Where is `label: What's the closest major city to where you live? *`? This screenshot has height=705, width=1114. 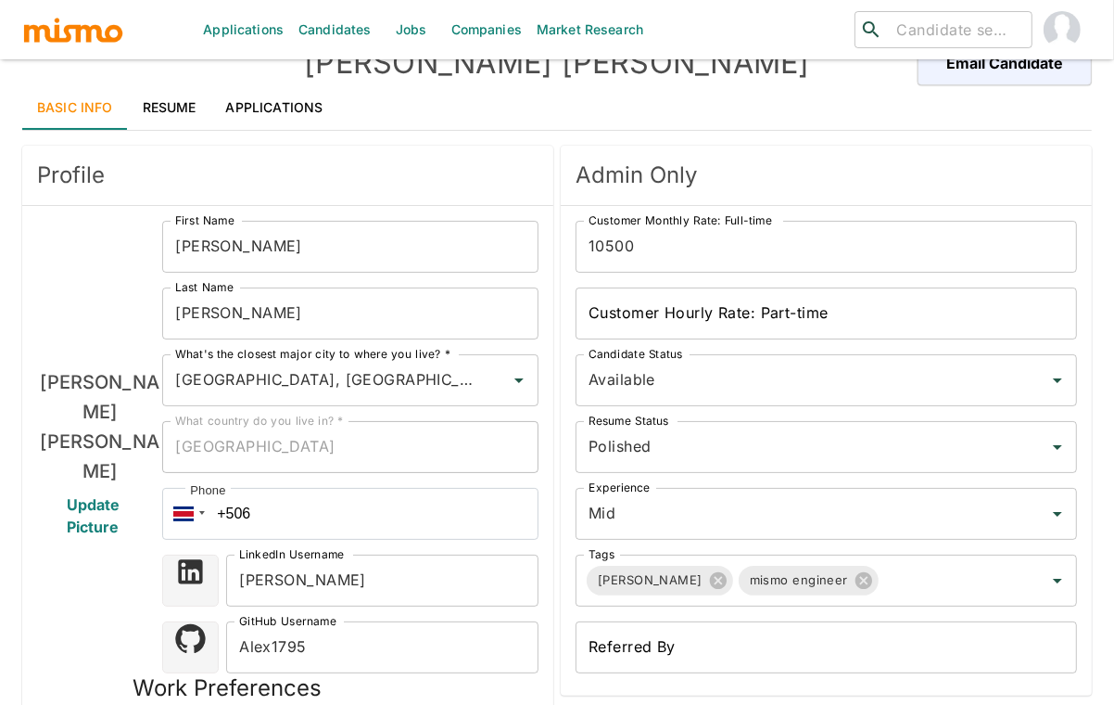 label: What's the closest major city to where you live? * is located at coordinates (312, 353).